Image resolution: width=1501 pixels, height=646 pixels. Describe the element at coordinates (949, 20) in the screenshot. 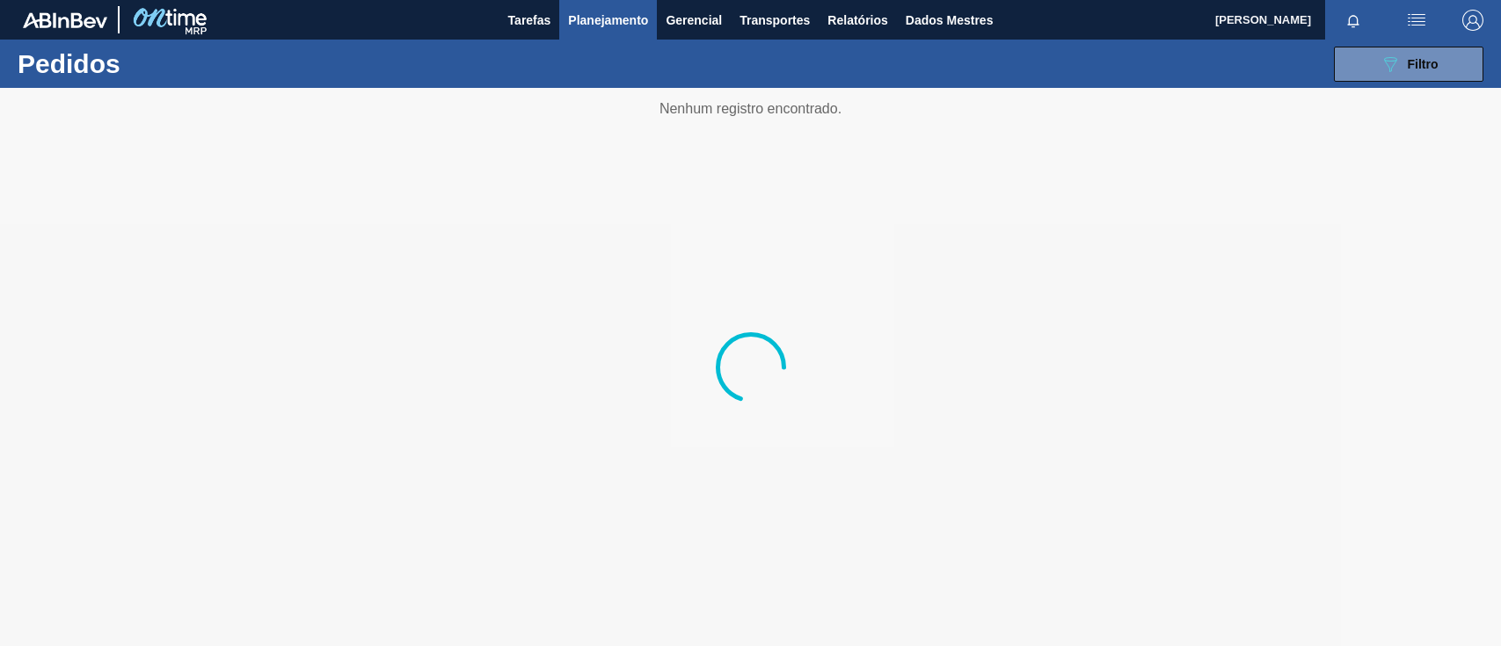

I see `font: Dados Mestres` at that location.